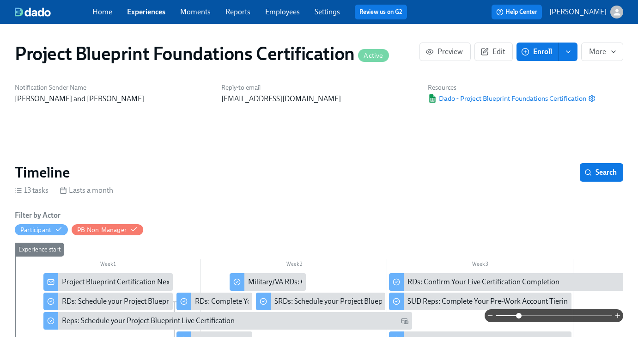  Describe the element at coordinates (202, 54) in the screenshot. I see `h1: Project Blueprint Foundations Certification` at that location.